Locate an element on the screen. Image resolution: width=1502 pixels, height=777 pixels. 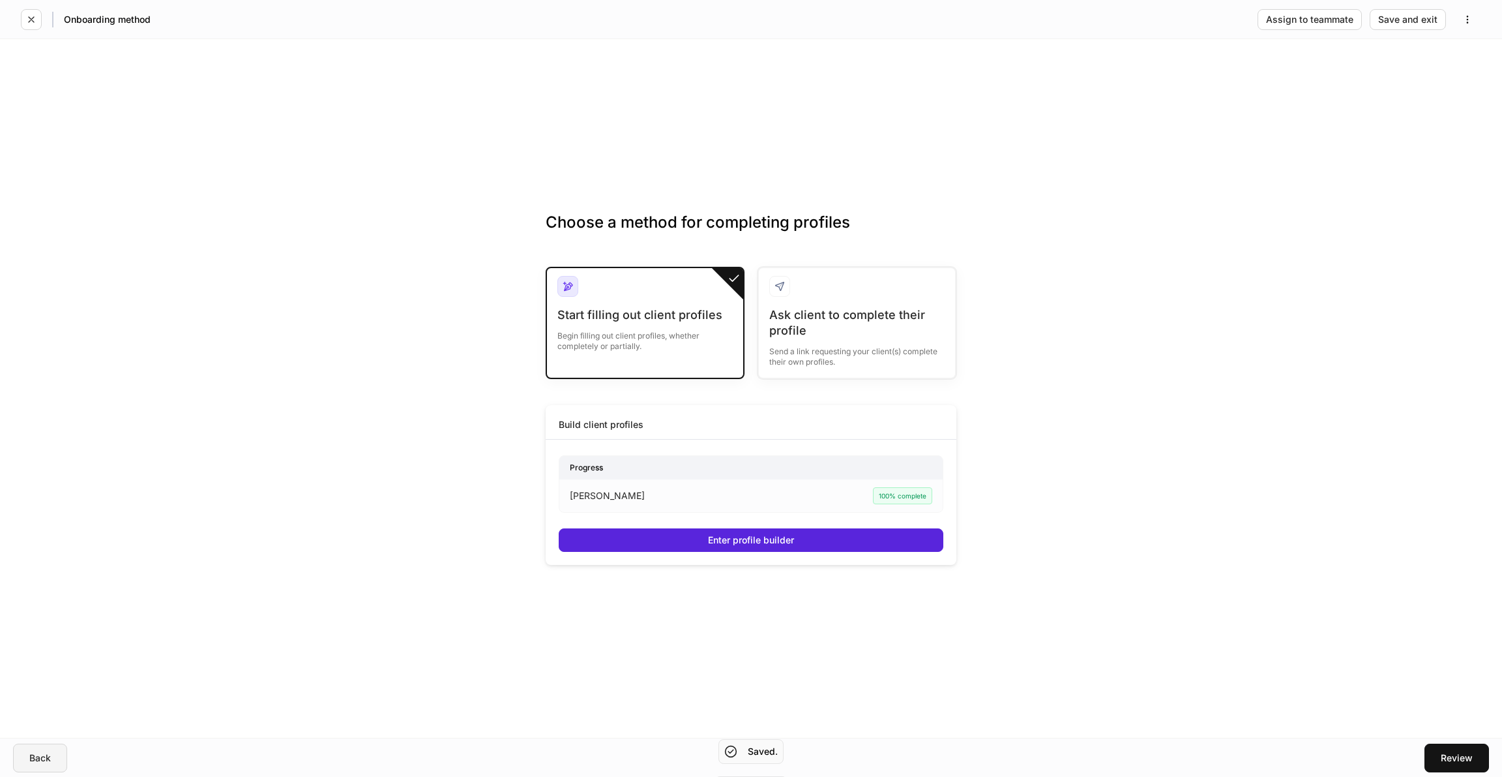
div: Begin filling out client profiles, whether completely or partially. is located at coordinates (645, 337).